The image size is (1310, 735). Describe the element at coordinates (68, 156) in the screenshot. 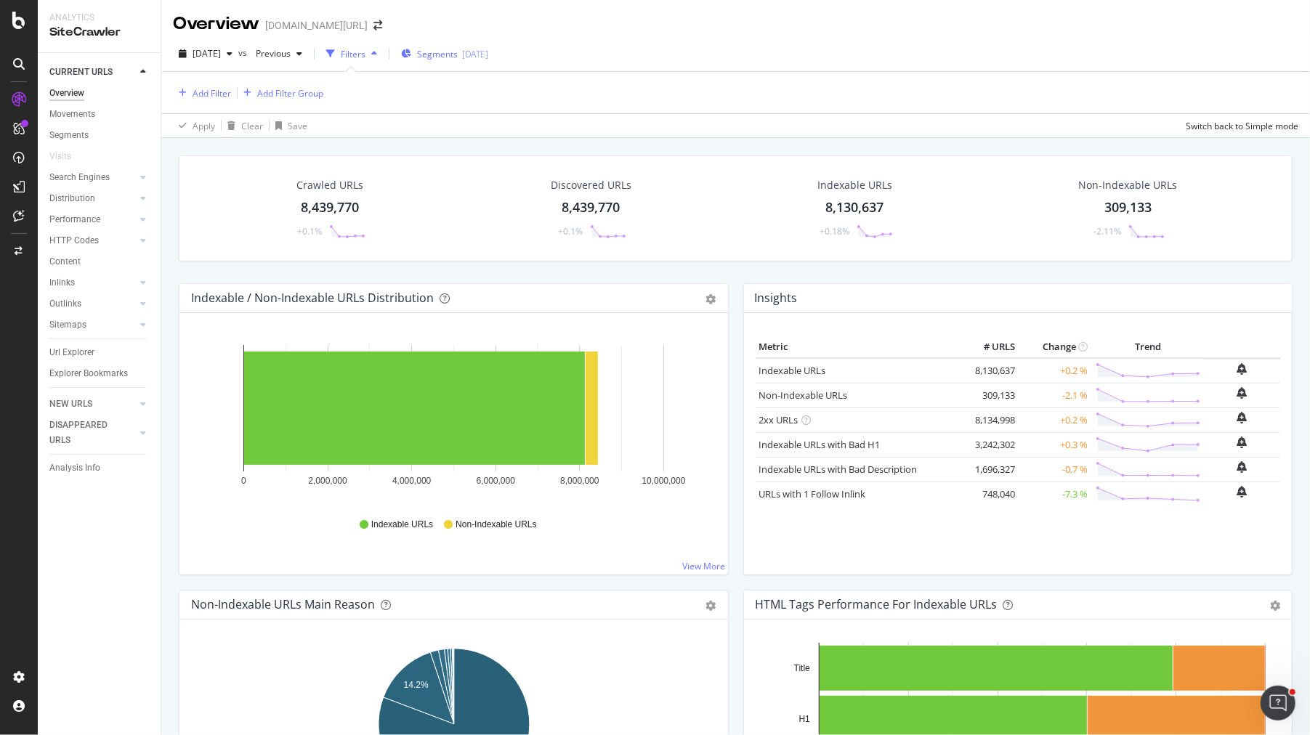

I see `a: Visits` at that location.